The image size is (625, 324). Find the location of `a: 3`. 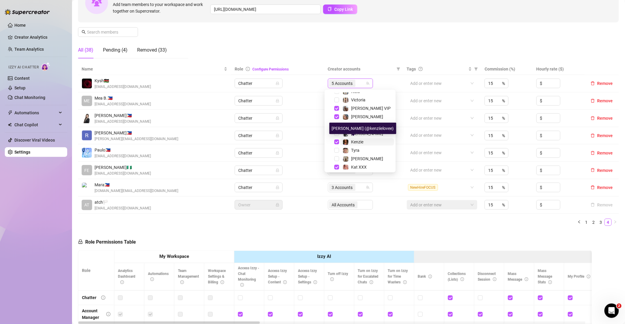

a: 3 is located at coordinates (601, 222).